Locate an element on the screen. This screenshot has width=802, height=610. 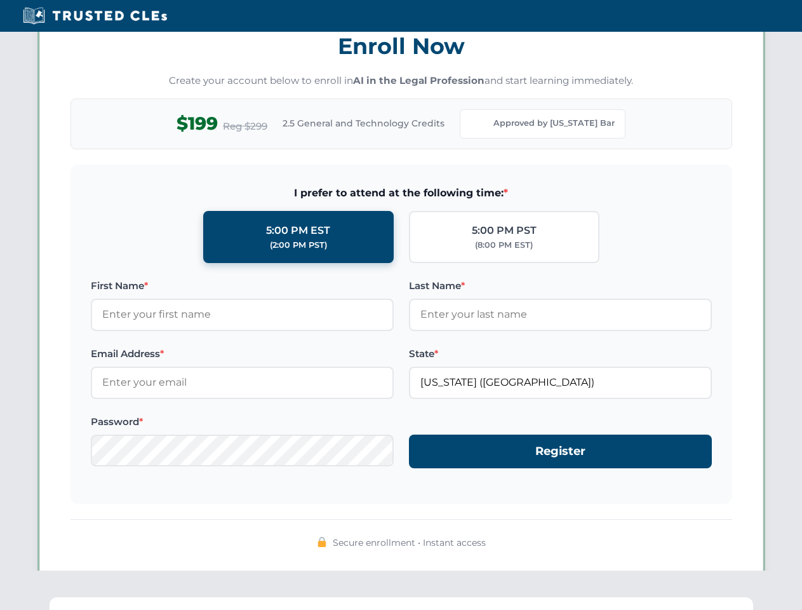
input: Enter your first name is located at coordinates (242, 314).